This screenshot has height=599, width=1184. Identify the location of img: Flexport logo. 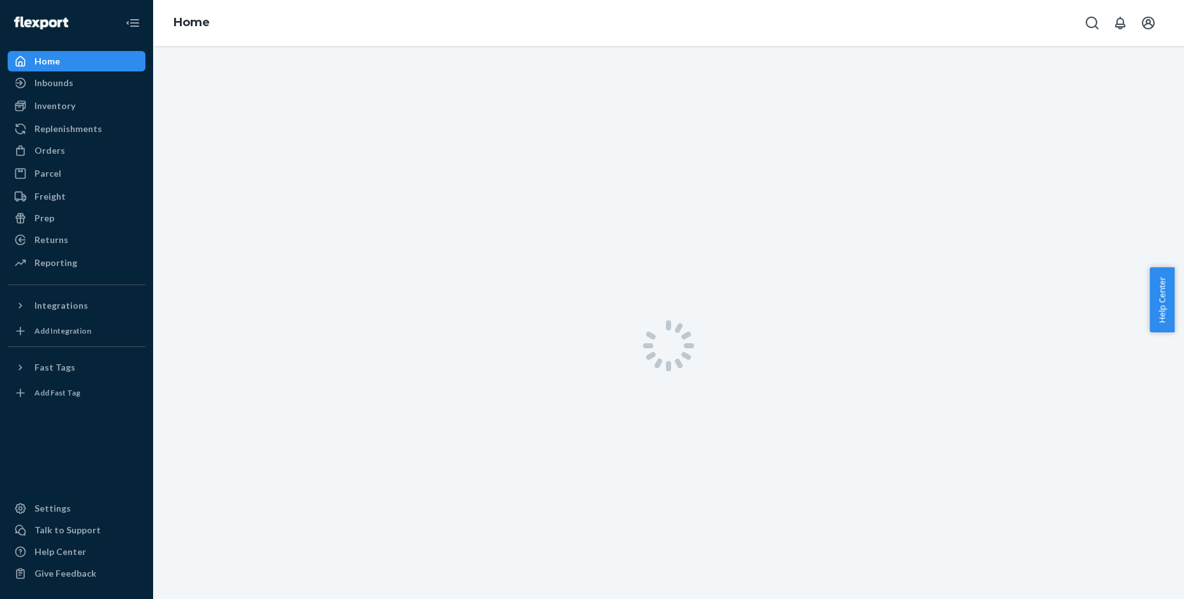
(41, 23).